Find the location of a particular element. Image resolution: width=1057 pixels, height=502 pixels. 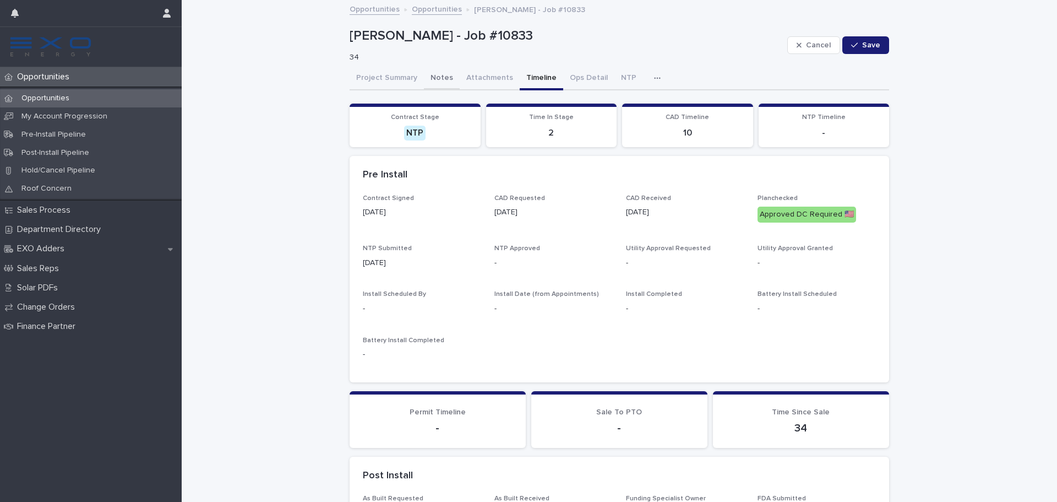

p: Department Directory is located at coordinates (61, 229).